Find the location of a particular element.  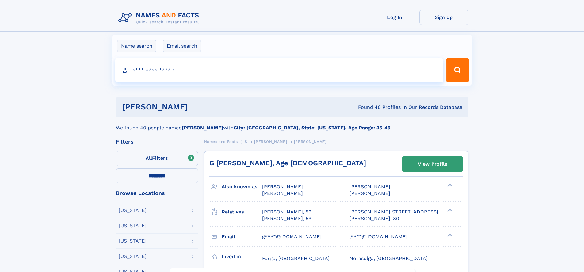

h3: Relatives is located at coordinates (242, 212).